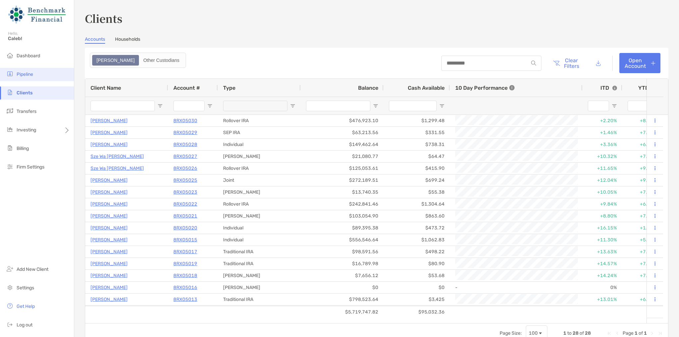  Describe the element at coordinates (566, 63) in the screenshot. I see `button: Clear Filters` at that location.